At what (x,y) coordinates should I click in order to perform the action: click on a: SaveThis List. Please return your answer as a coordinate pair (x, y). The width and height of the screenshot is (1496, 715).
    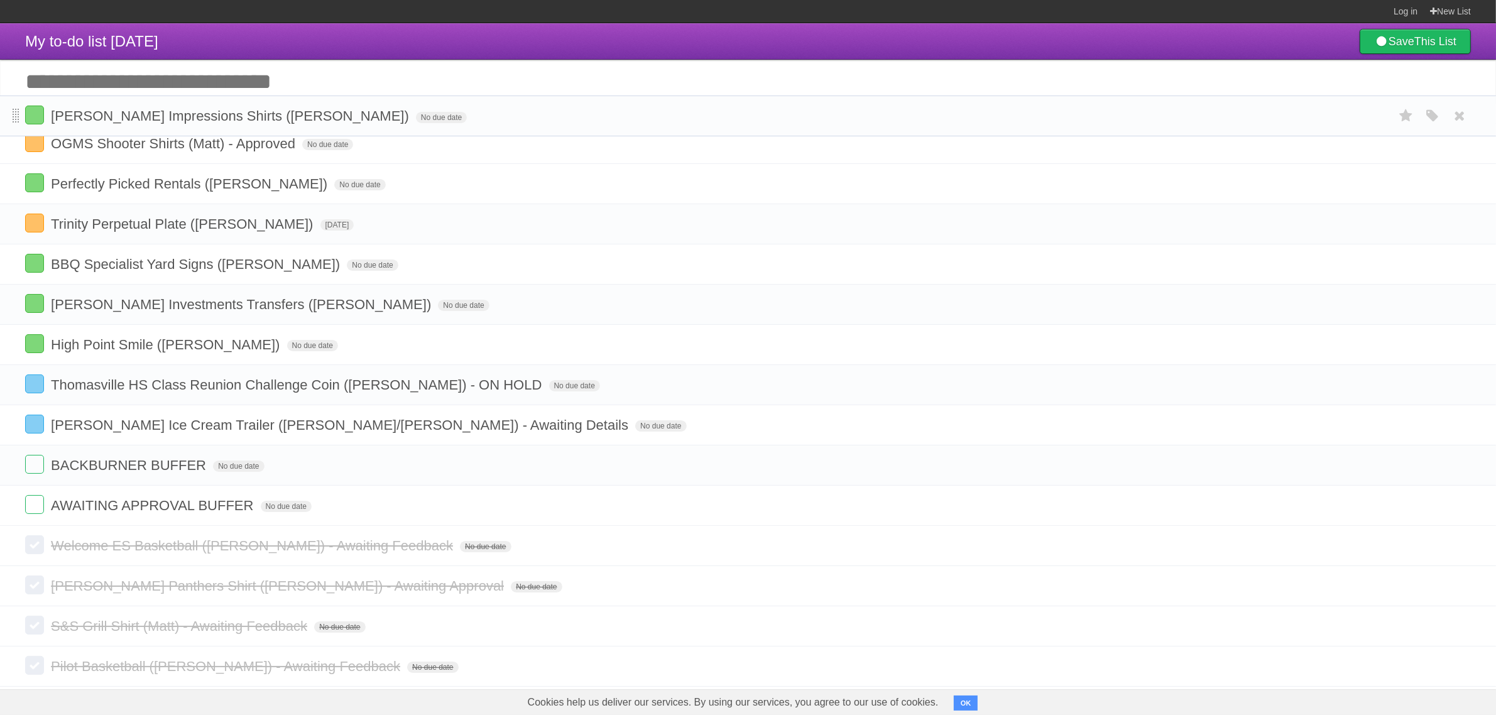
    Looking at the image, I should click on (1415, 41).